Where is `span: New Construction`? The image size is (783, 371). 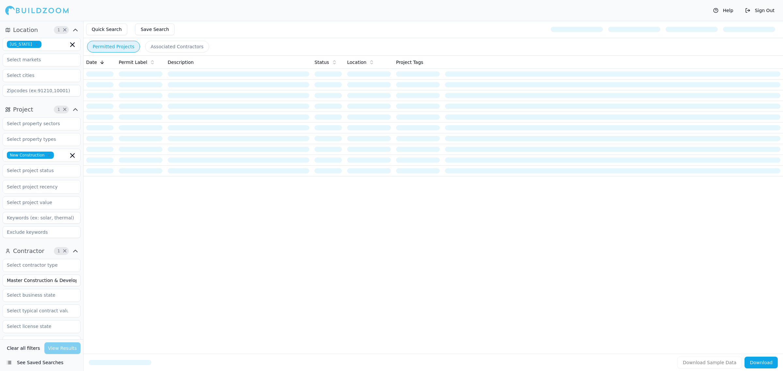 span: New Construction is located at coordinates (30, 155).